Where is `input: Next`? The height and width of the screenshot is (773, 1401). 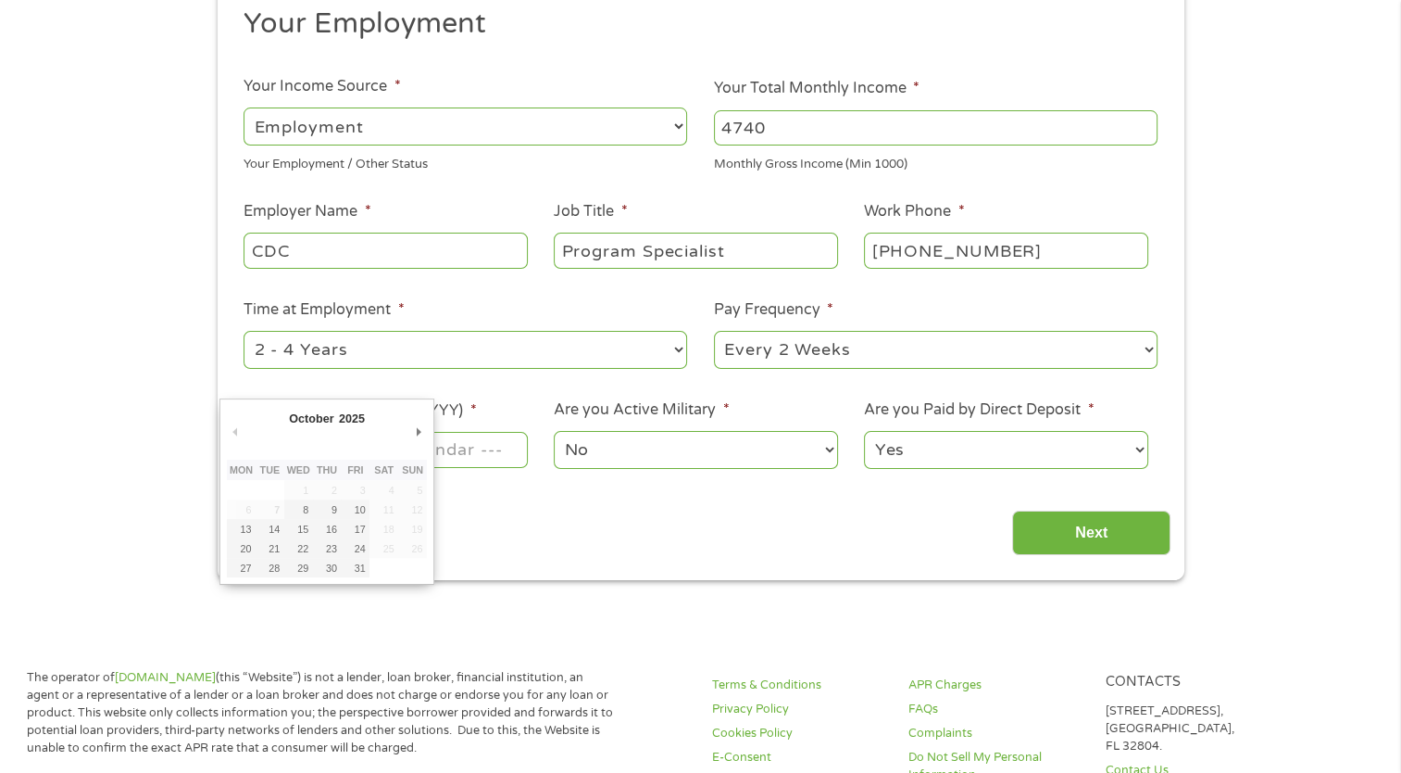 input: Next is located at coordinates (1091, 533).